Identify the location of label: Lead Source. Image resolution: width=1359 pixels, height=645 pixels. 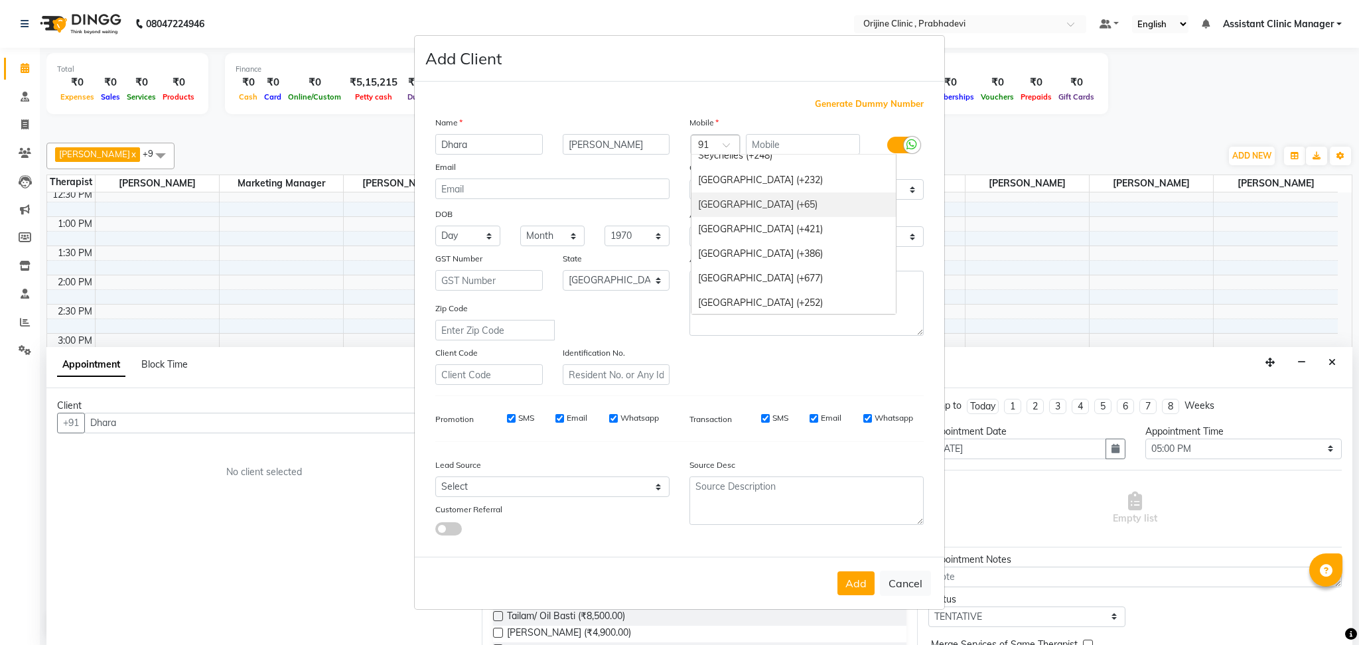
(458, 465).